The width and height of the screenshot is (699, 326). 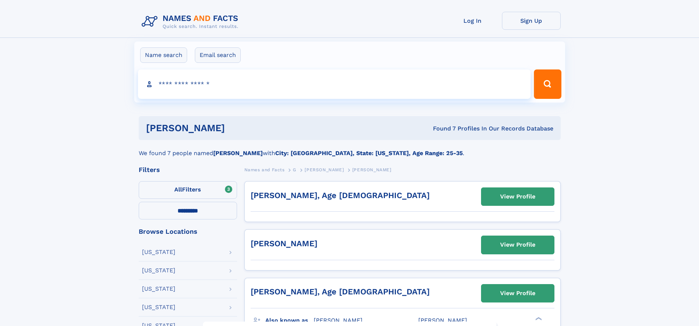 I want to click on span: G, so click(x=295, y=170).